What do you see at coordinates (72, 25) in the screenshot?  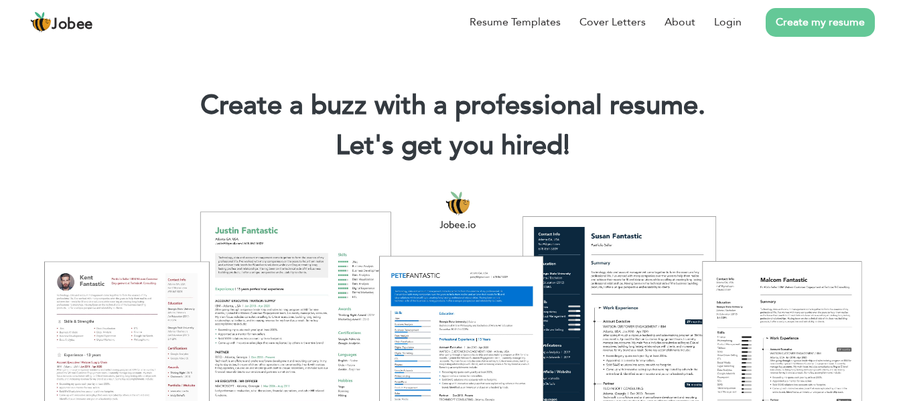 I see `span: Jobee` at bounding box center [72, 25].